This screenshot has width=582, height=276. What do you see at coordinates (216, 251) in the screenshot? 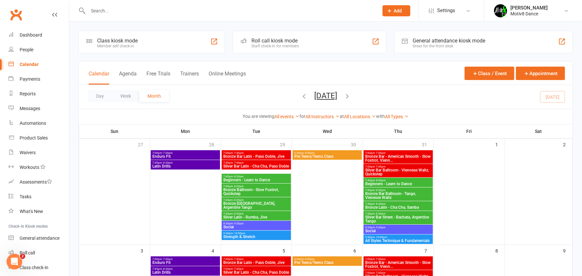
I see `div: 4` at bounding box center [216, 251].